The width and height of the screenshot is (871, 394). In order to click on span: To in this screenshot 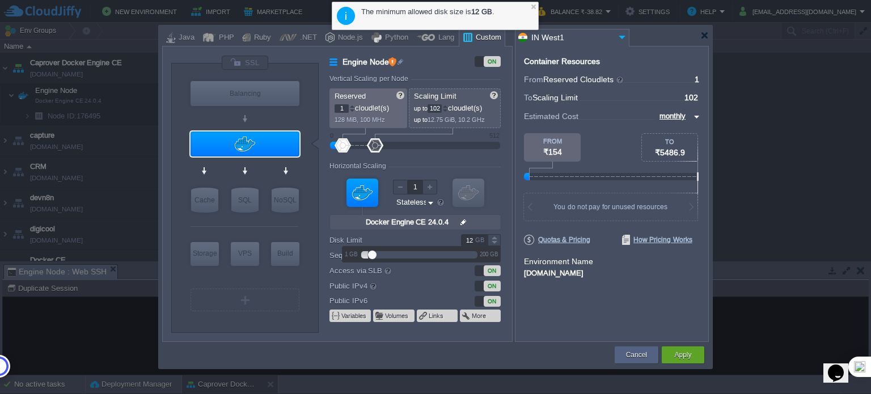, I will do `click(528, 97)`.